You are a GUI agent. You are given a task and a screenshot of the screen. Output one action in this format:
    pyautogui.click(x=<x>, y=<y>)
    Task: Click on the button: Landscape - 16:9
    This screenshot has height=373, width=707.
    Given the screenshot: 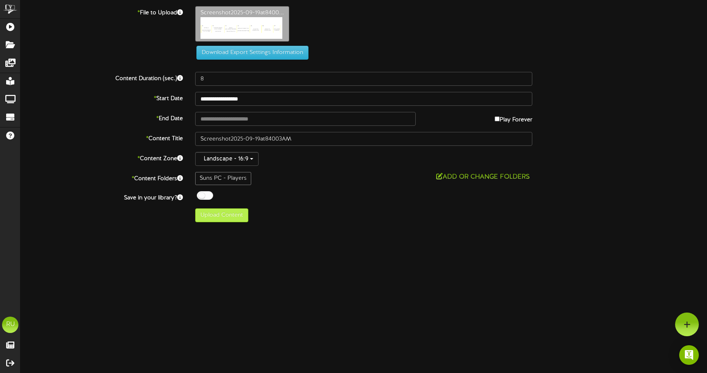 What is the action you would take?
    pyautogui.click(x=227, y=159)
    